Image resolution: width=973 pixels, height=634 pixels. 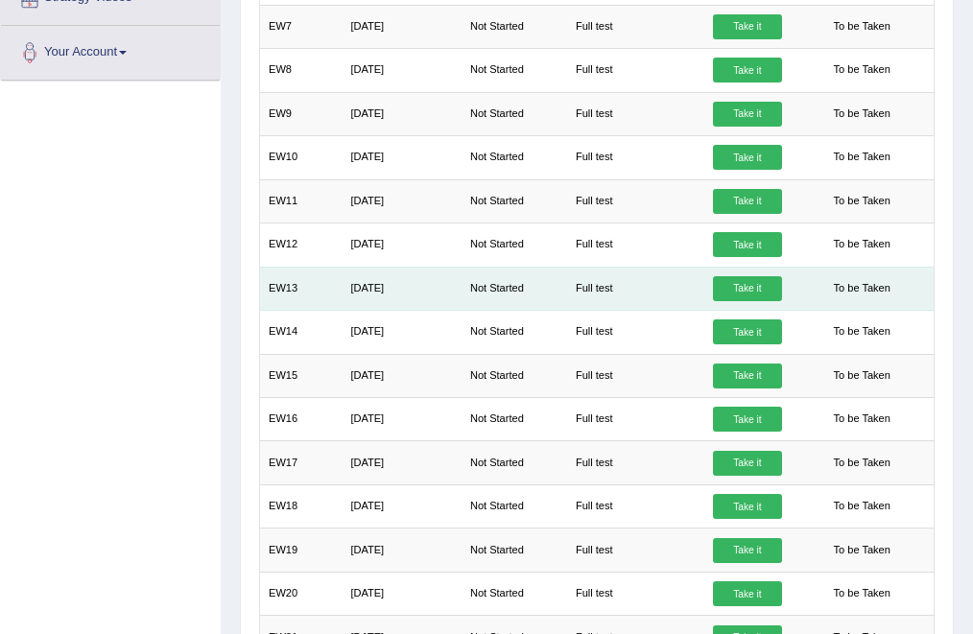 I want to click on td: EW9, so click(x=300, y=113).